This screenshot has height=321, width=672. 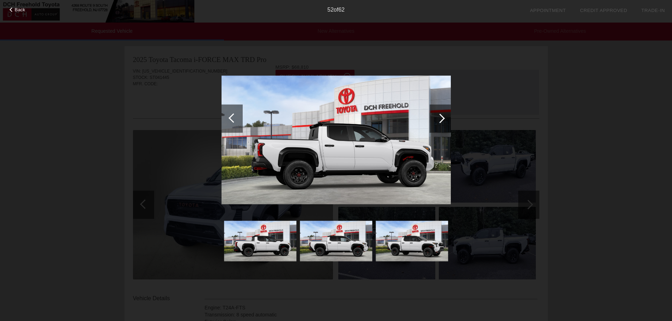 What do you see at coordinates (548, 10) in the screenshot?
I see `a: Appointment` at bounding box center [548, 10].